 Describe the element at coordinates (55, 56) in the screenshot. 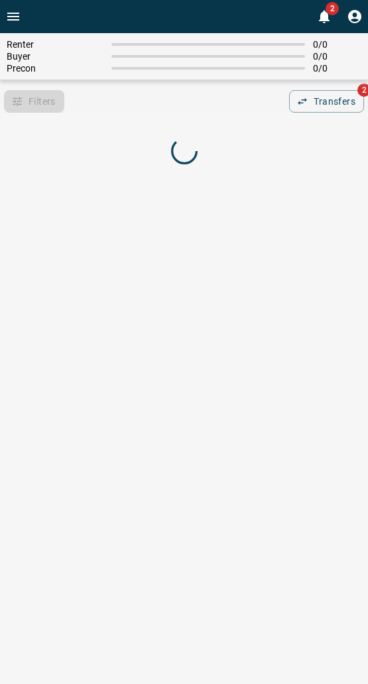

I see `span: Buyer` at that location.